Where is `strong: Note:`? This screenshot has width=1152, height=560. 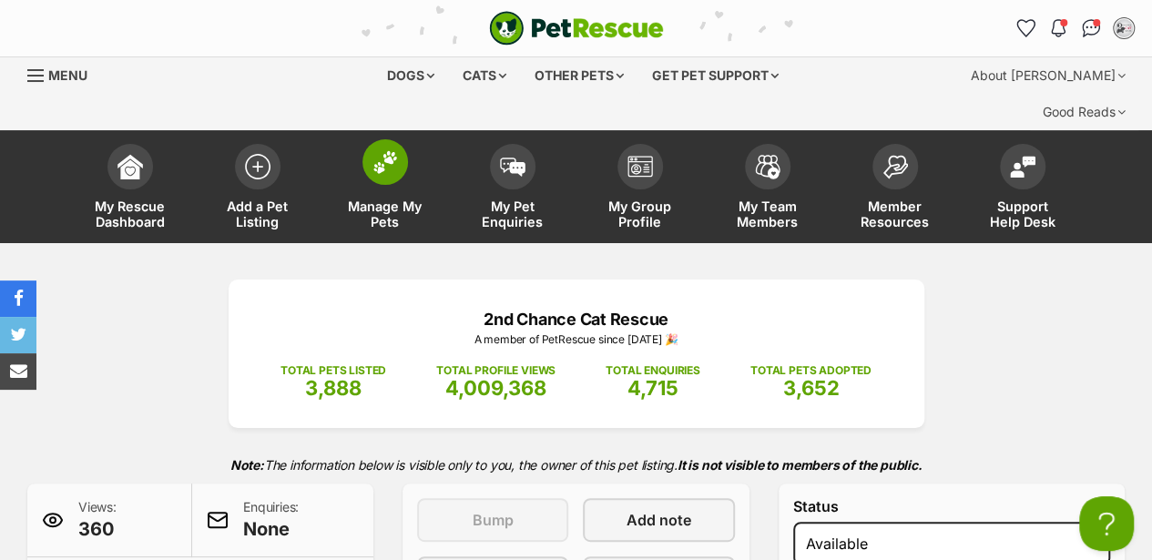
strong: Note: is located at coordinates (247, 465).